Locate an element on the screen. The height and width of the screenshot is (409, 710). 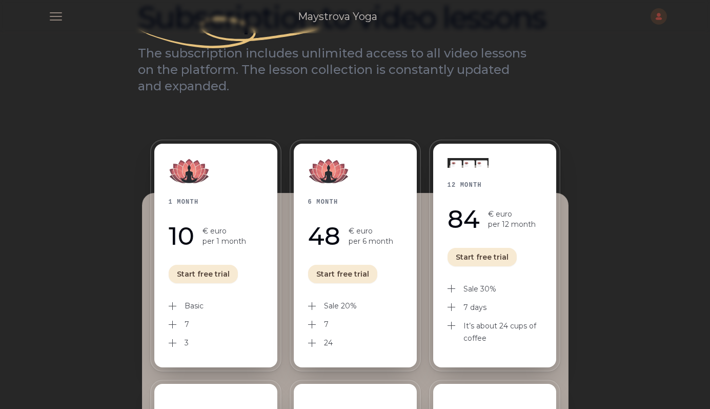
li: Sale 20% is located at coordinates (355, 306).